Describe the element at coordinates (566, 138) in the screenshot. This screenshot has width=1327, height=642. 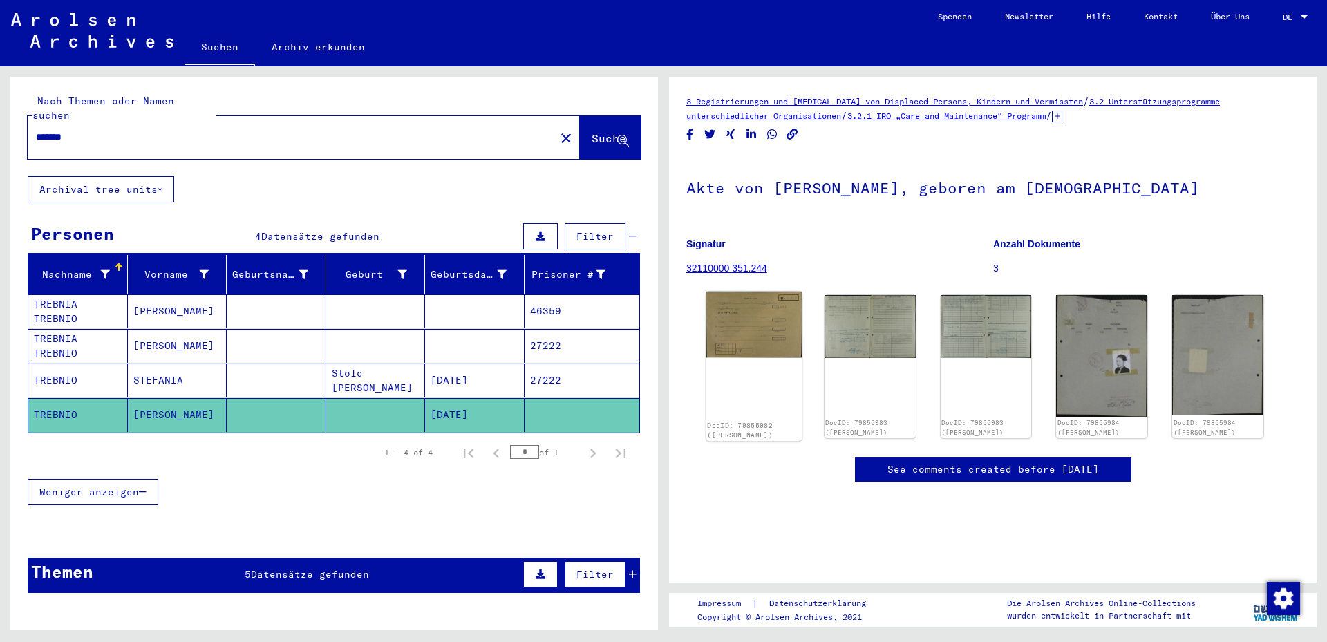
I see `mat-icon: close` at that location.